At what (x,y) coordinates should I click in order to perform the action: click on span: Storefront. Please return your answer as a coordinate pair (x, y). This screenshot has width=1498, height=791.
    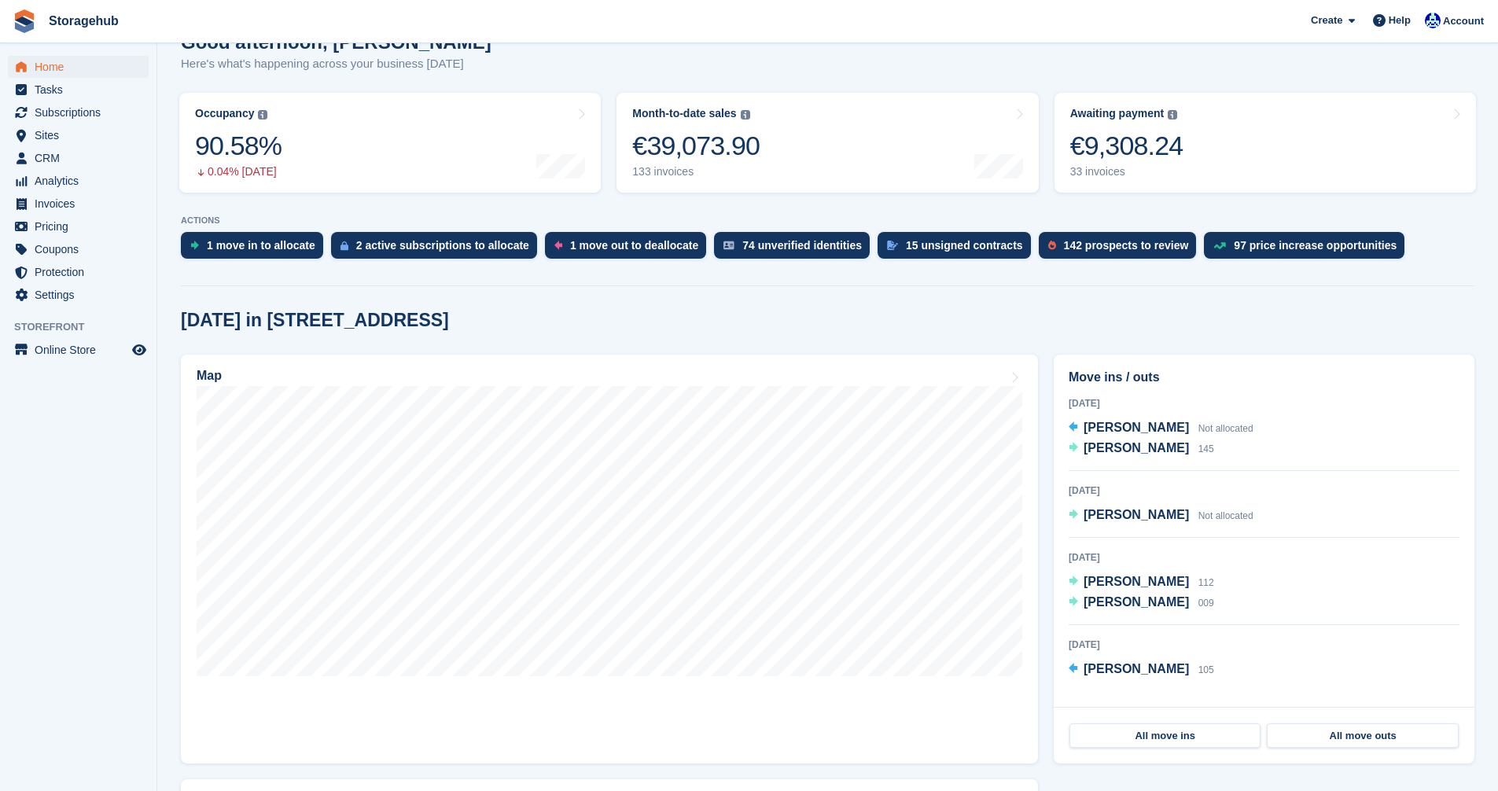
    Looking at the image, I should click on (85, 327).